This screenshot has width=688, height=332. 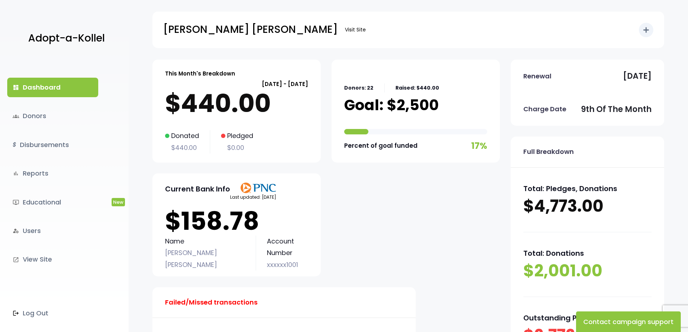 What do you see at coordinates (548, 152) in the screenshot?
I see `p: Full Breakdown` at bounding box center [548, 152].